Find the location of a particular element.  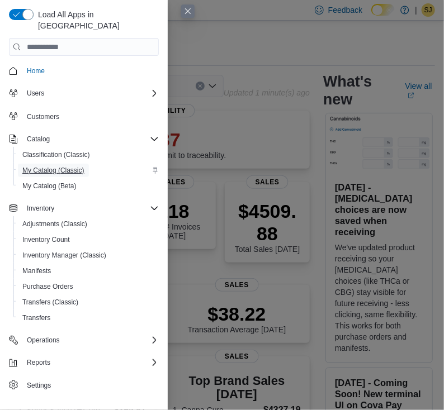

button: Classification (Classic) is located at coordinates (88, 155).